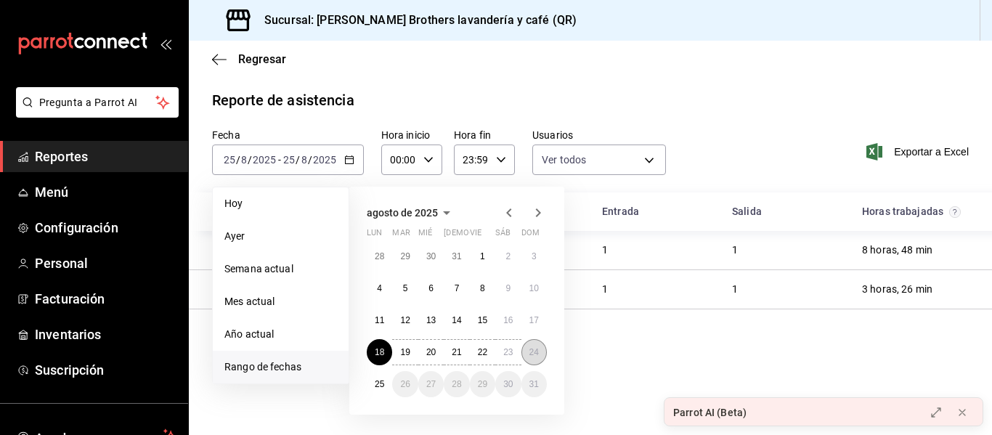 This screenshot has width=992, height=435. Describe the element at coordinates (482, 256) in the screenshot. I see `abbr: 1 de agosto de 2025` at that location.